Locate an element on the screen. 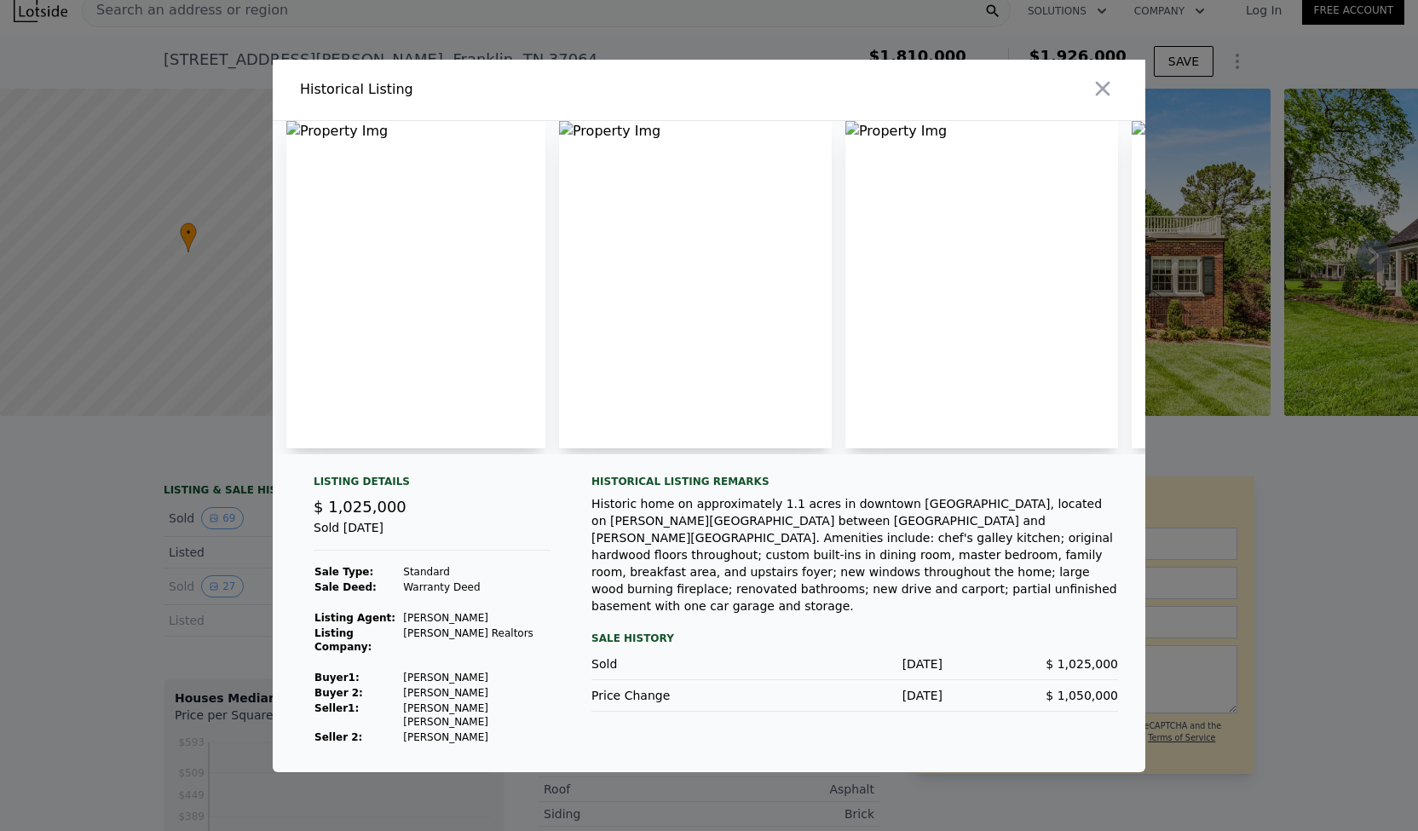 Image resolution: width=1418 pixels, height=831 pixels. td: Standard is located at coordinates (476, 572).